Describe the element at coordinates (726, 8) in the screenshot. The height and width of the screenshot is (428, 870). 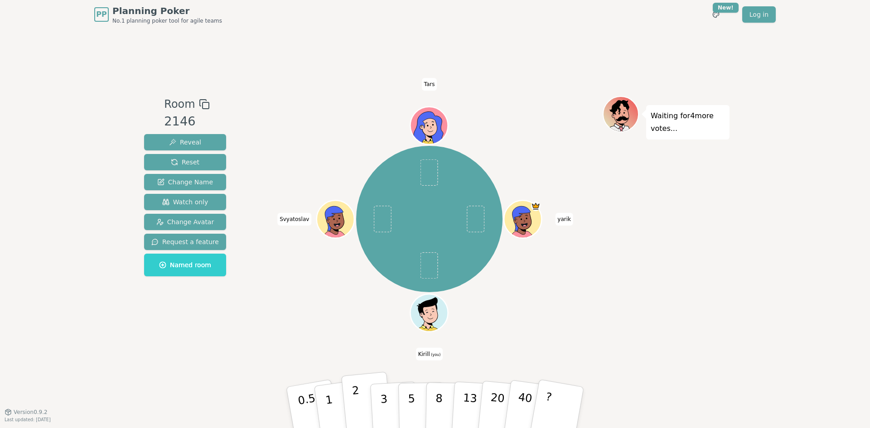
I see `div: New!` at that location.